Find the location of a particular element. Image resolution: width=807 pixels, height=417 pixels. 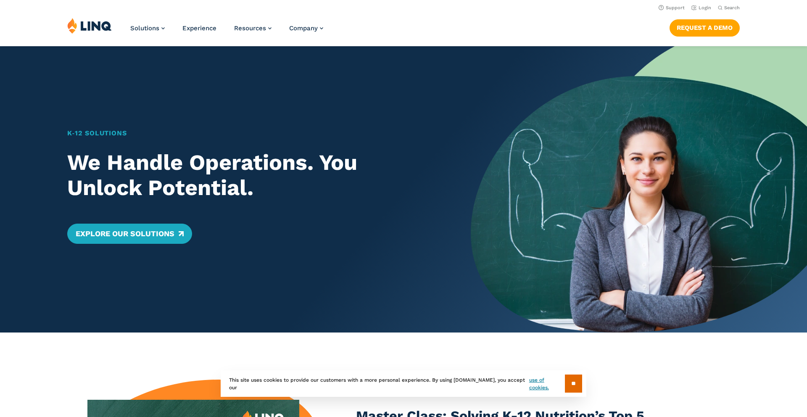

button: Open Search Bar is located at coordinates (729, 8).